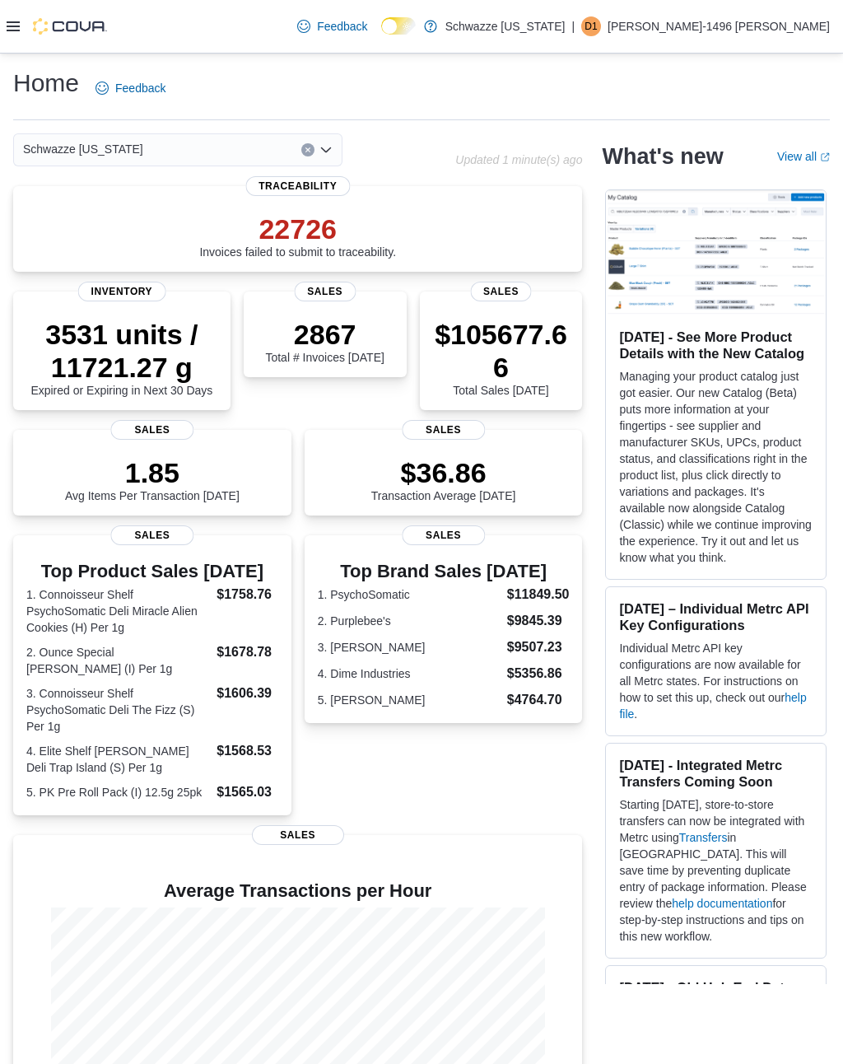 The height and width of the screenshot is (1064, 843). What do you see at coordinates (722, 903) in the screenshot?
I see `a: help documentation` at bounding box center [722, 903].